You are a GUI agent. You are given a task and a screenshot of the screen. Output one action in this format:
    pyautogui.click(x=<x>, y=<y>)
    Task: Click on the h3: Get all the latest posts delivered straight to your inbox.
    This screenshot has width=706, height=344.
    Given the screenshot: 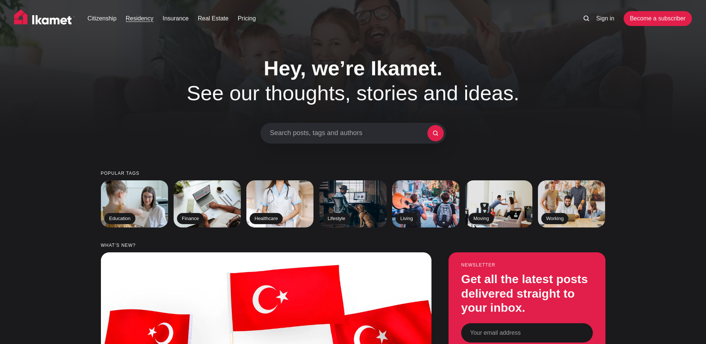 What is the action you would take?
    pyautogui.click(x=527, y=293)
    